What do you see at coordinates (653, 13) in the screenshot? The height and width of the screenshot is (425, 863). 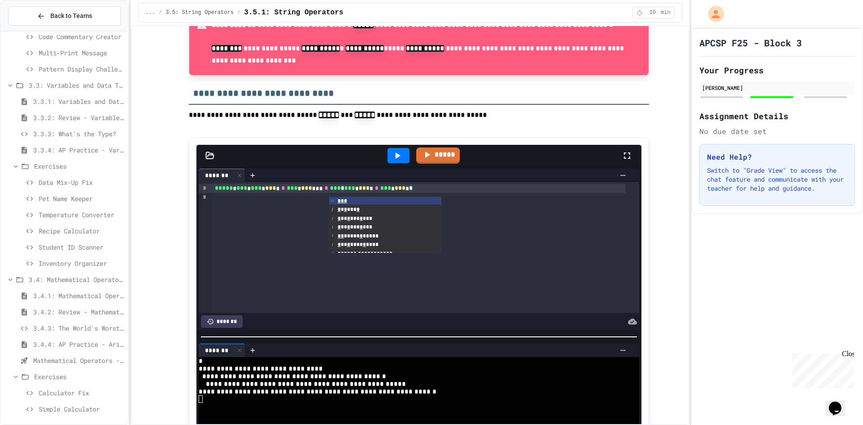 I see `span: 10` at bounding box center [653, 13].